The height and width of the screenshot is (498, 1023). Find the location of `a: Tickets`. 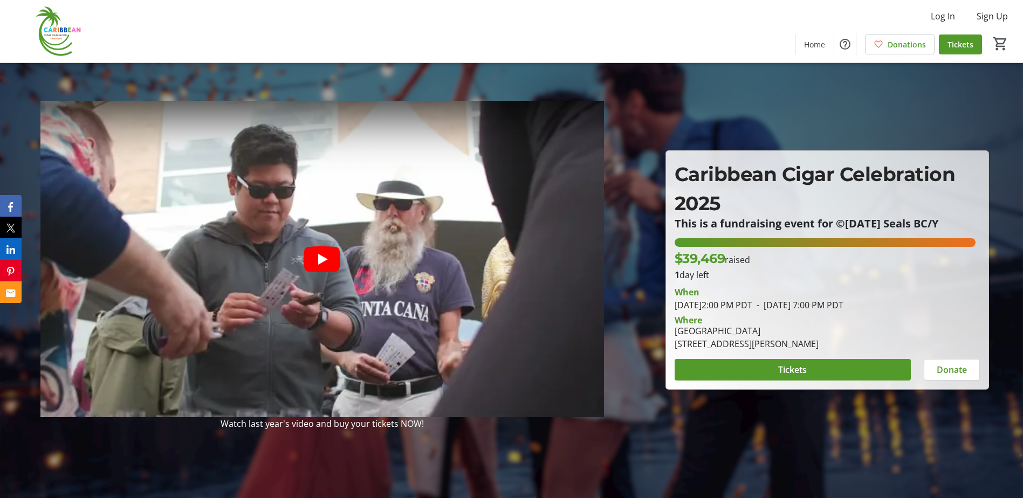

a: Tickets is located at coordinates (961, 44).